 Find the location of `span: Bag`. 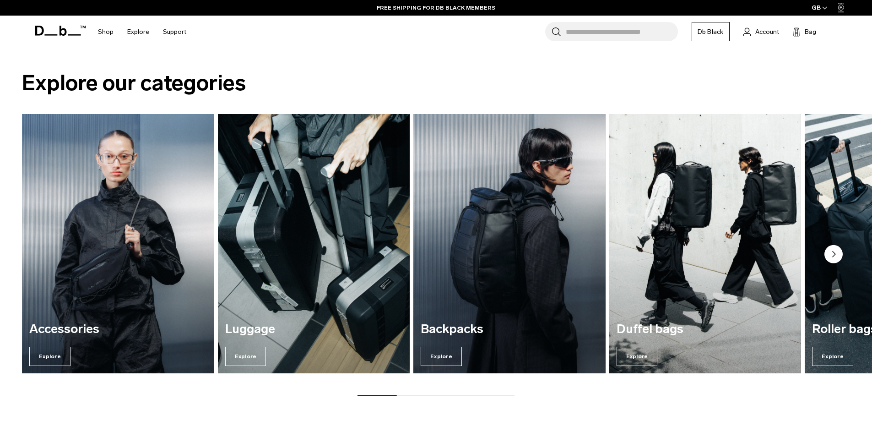

span: Bag is located at coordinates (810, 32).